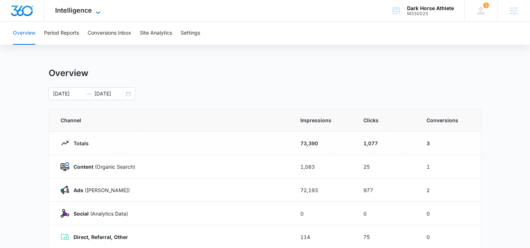 Image resolution: width=530 pixels, height=248 pixels. Describe the element at coordinates (14, 14) in the screenshot. I see `img: logo_orange.svg` at that location.